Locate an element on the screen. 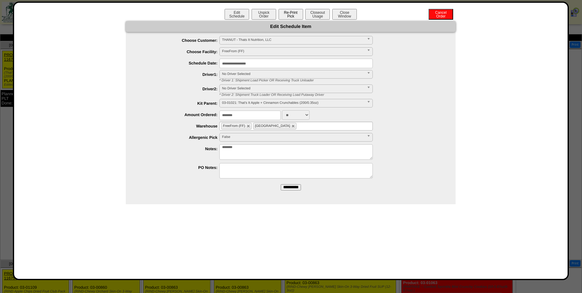 The width and height of the screenshot is (582, 293). span: 03-01021: That's It Apple + Cinnamon Crunchables (200/0.35oz) is located at coordinates (294, 103).